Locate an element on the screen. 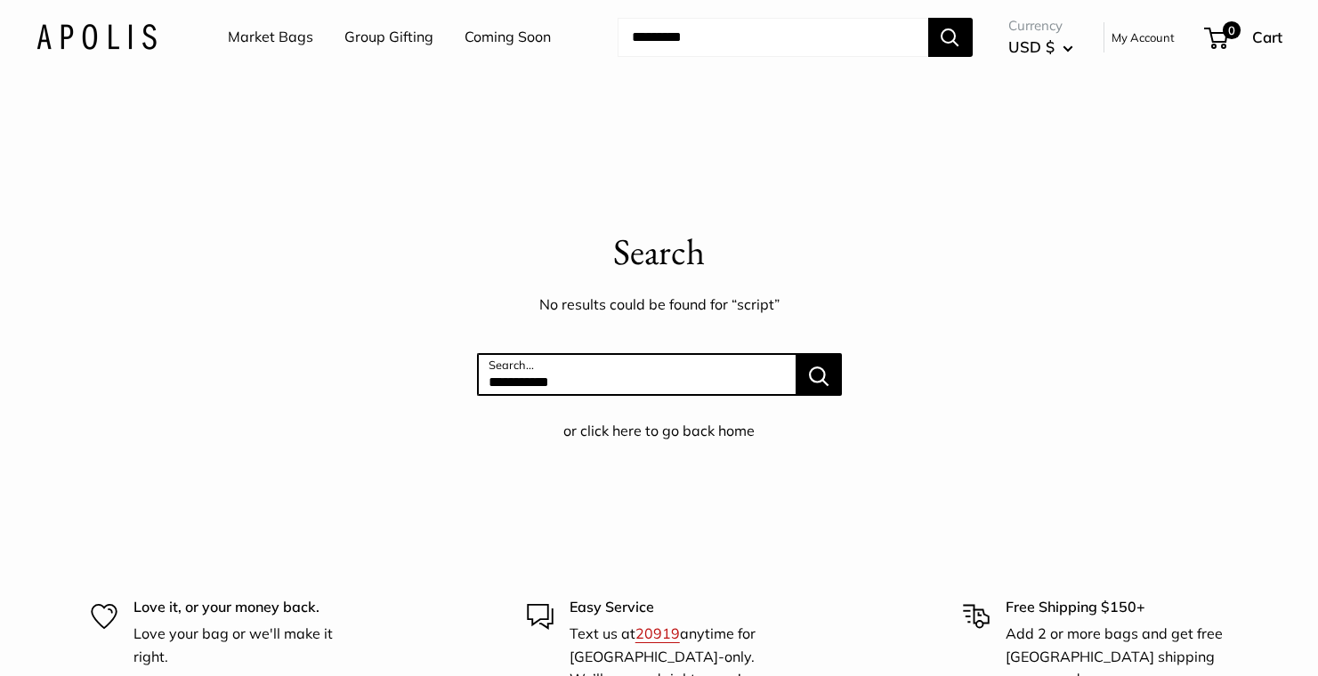 This screenshot has height=676, width=1318. input: Search... is located at coordinates (772, 37).